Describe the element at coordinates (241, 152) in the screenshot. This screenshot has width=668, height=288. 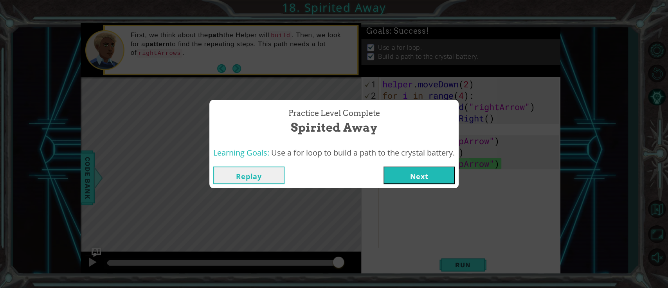
I see `span: Learning Goals:` at that location.